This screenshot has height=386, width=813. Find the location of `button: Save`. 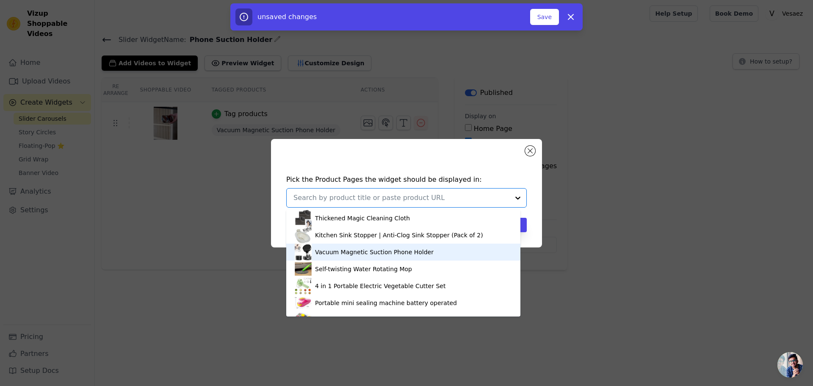

button: Save is located at coordinates (545, 17).